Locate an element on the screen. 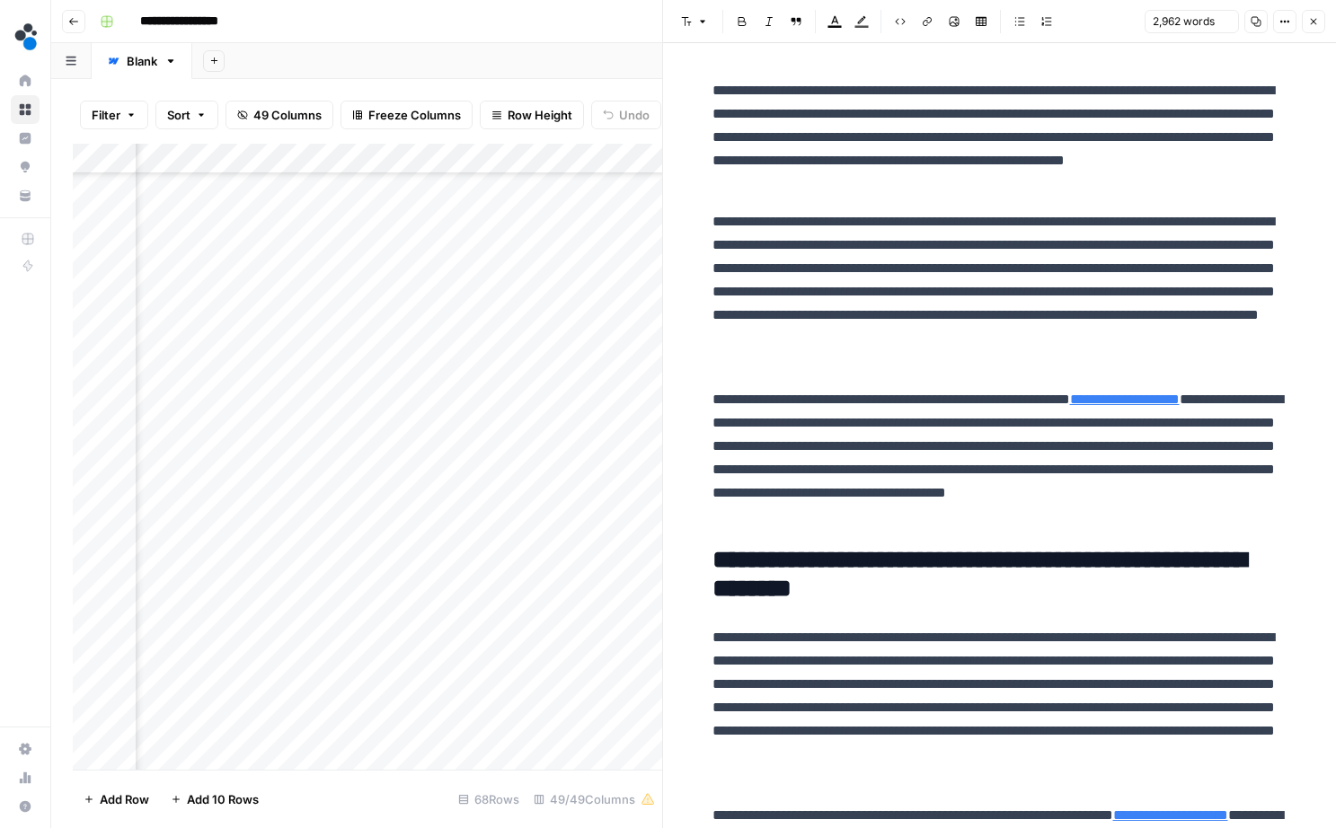  span: 49 Columns is located at coordinates (287, 115).